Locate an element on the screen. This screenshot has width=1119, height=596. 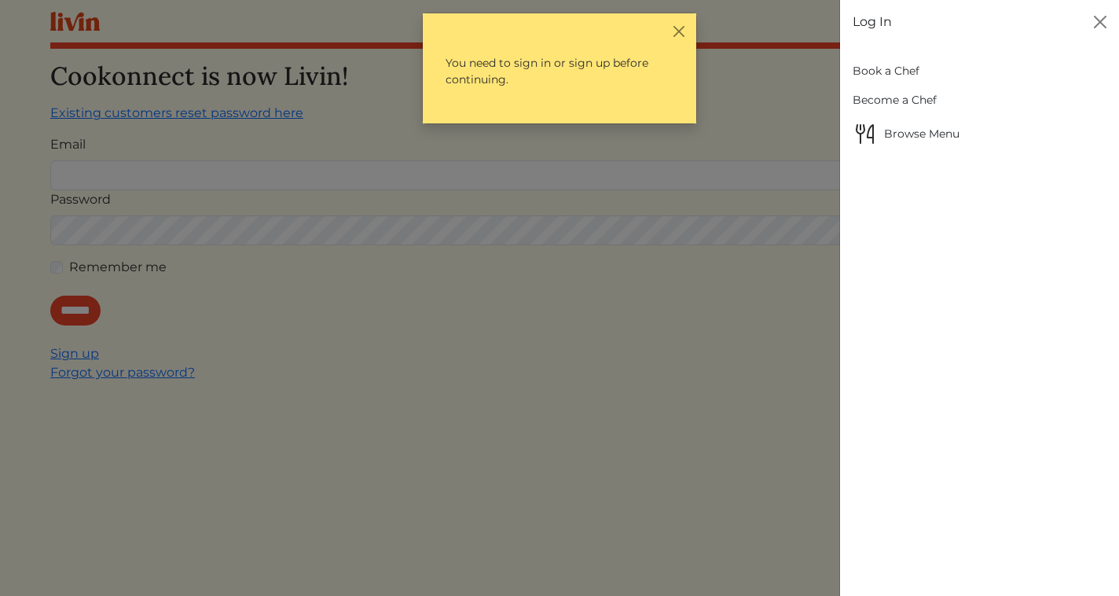
span: Browse Menu is located at coordinates (979, 134).